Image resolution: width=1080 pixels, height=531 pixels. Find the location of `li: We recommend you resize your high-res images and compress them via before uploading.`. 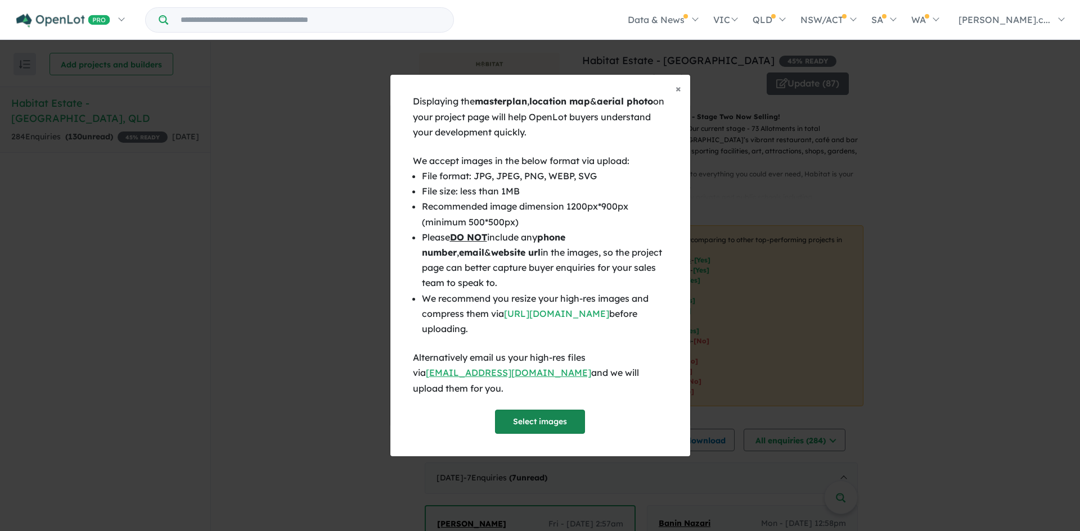

li: We recommend you resize your high-res images and compress them via before uploading. is located at coordinates (544, 314).